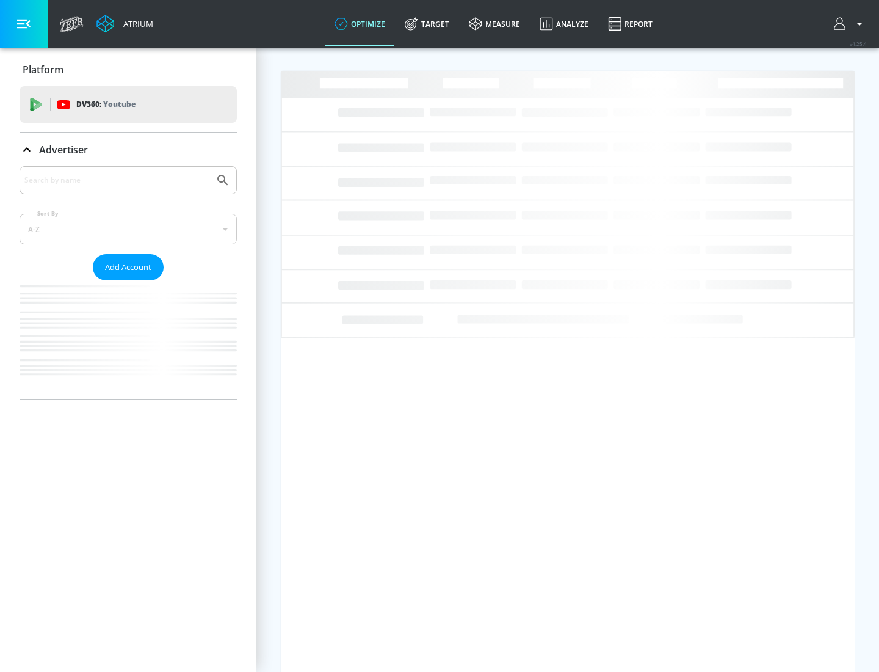  I want to click on a: Target, so click(427, 24).